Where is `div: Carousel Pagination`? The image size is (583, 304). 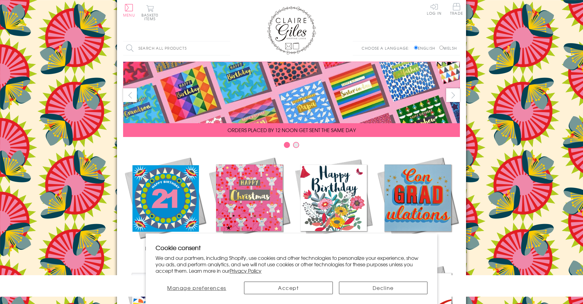 div: Carousel Pagination is located at coordinates (291, 146).